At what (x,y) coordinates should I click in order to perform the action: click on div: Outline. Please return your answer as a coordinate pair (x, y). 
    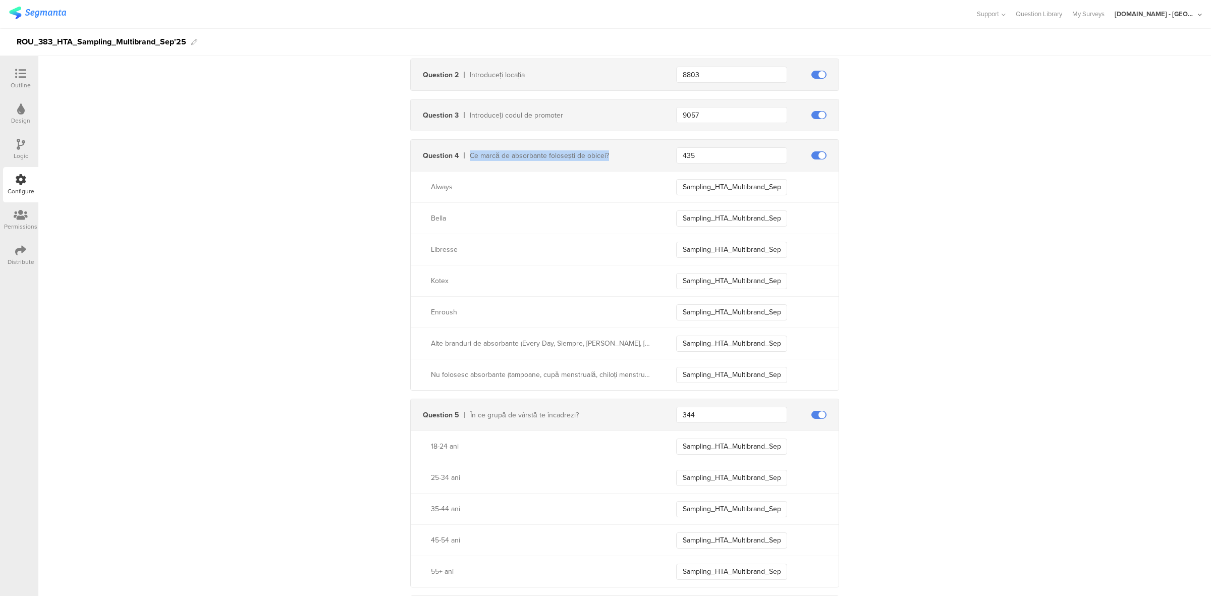
    Looking at the image, I should click on (21, 85).